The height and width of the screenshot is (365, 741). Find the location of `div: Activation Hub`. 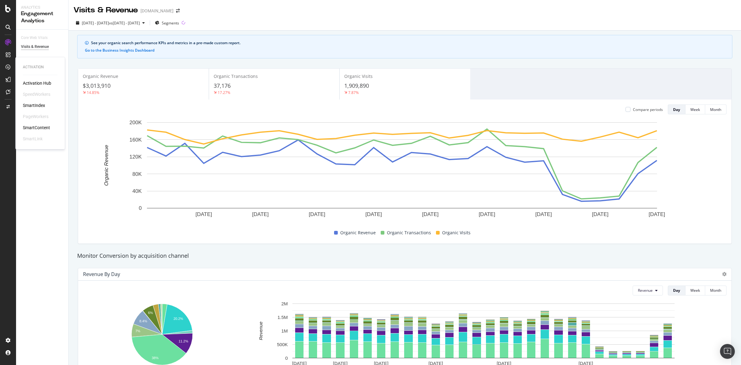

div: Activation Hub is located at coordinates (37, 83).